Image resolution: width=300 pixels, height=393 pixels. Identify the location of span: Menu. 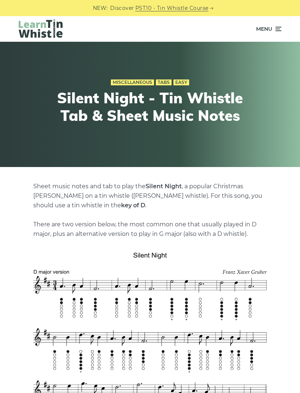
(264, 29).